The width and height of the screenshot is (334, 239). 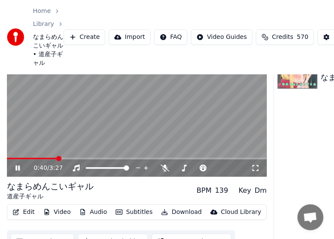 I want to click on div: なまらめんこいギャル, so click(x=50, y=187).